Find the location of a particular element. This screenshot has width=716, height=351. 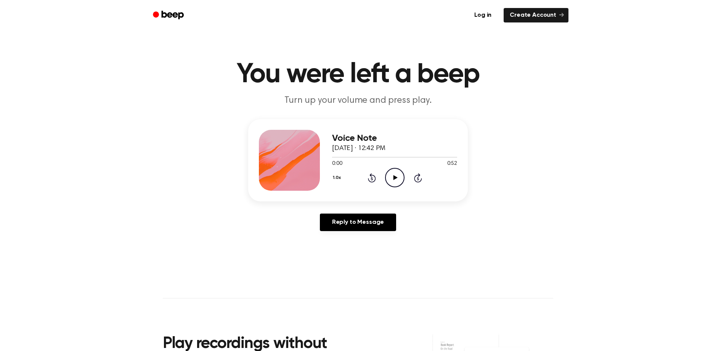

button: 1.0x is located at coordinates (338, 178).